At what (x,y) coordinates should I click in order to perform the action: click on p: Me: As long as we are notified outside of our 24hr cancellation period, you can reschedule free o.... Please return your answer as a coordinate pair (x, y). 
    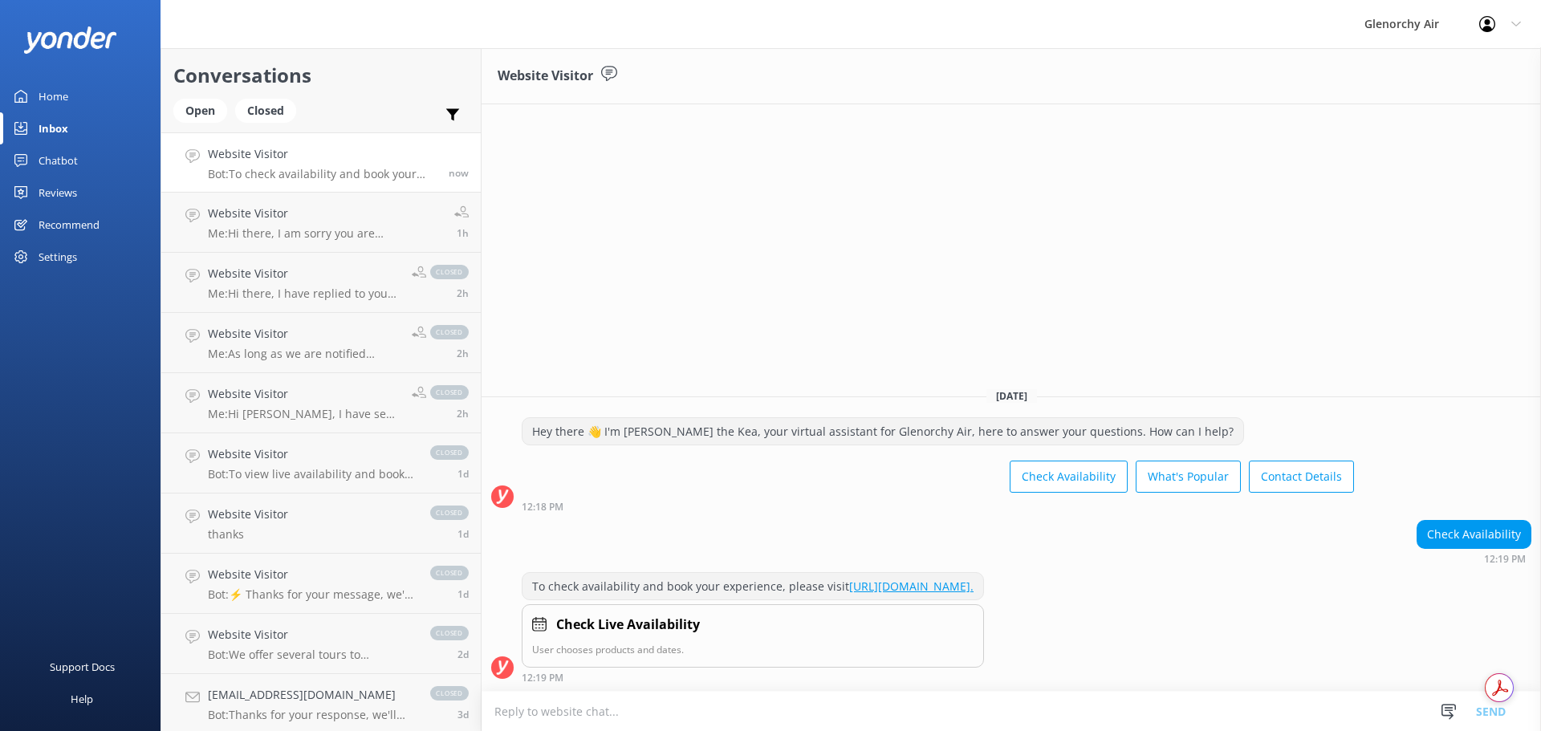
    Looking at the image, I should click on (303, 354).